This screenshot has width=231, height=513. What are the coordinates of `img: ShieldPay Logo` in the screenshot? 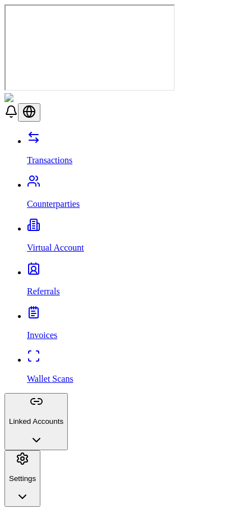 It's located at (38, 98).